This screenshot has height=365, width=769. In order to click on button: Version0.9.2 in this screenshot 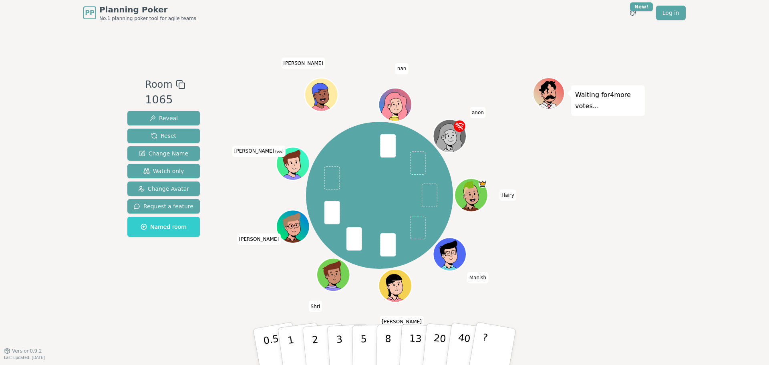, I will do `click(23, 351)`.